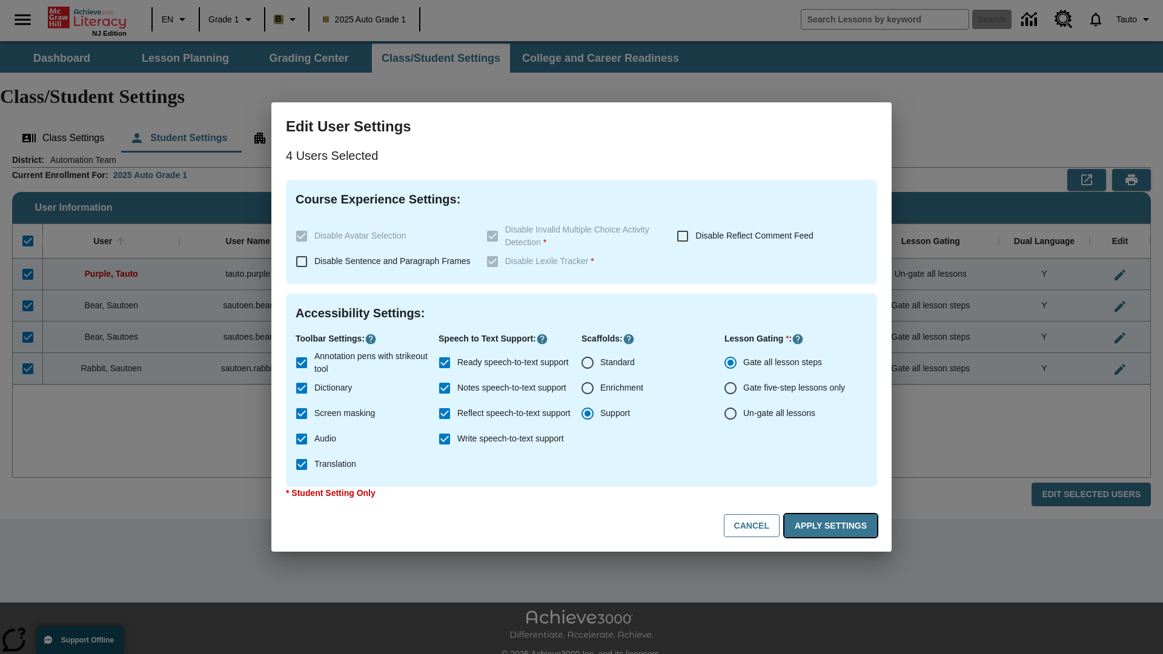  What do you see at coordinates (796, 339) in the screenshot?
I see `p: Lesson Gating :` at bounding box center [796, 339].